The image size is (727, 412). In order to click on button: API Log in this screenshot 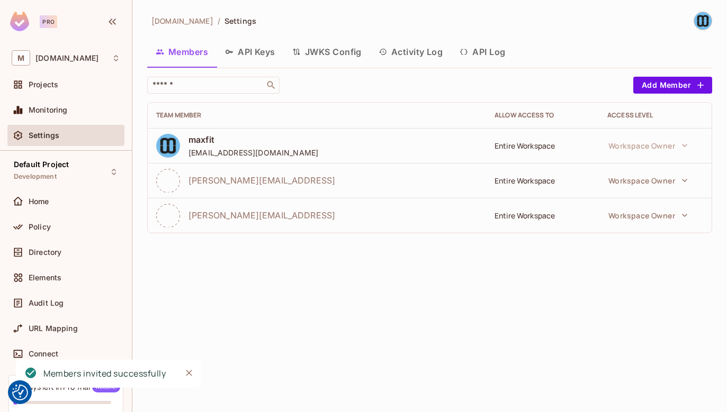, I will do `click(482, 52)`.